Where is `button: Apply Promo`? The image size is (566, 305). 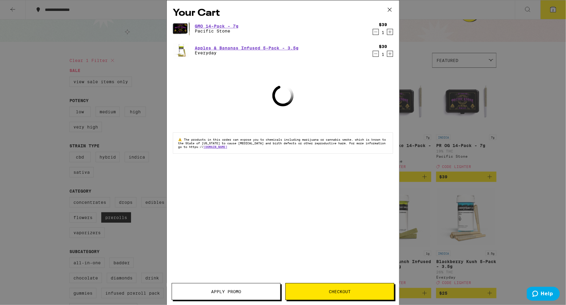
button: Apply Promo is located at coordinates (226, 291).